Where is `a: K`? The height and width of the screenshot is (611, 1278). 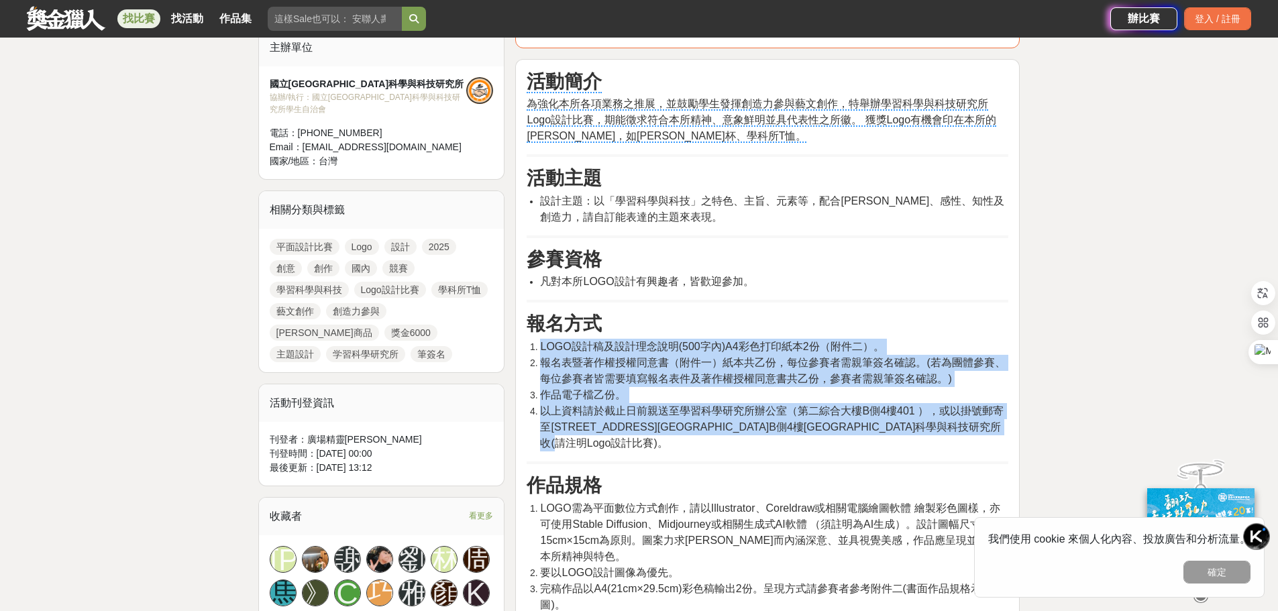
a: K is located at coordinates (476, 593).